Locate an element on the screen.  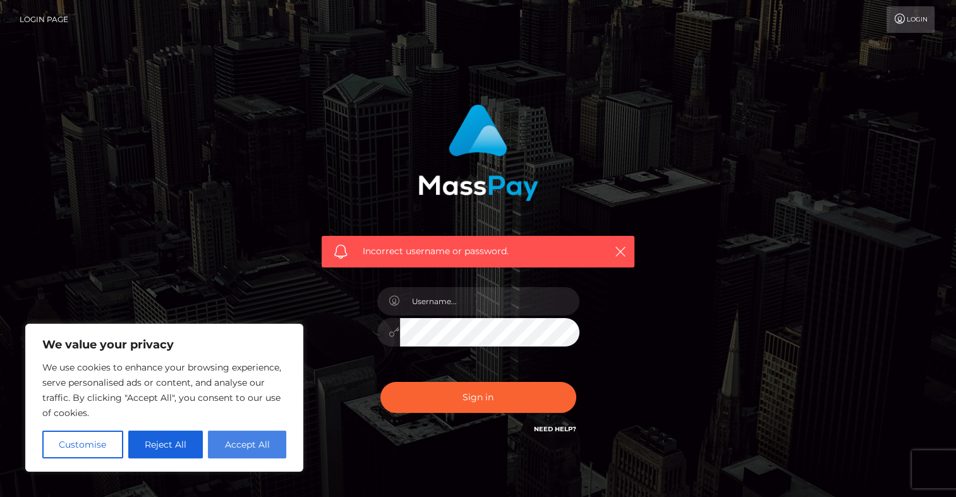
p: We value your privacy is located at coordinates (164, 344).